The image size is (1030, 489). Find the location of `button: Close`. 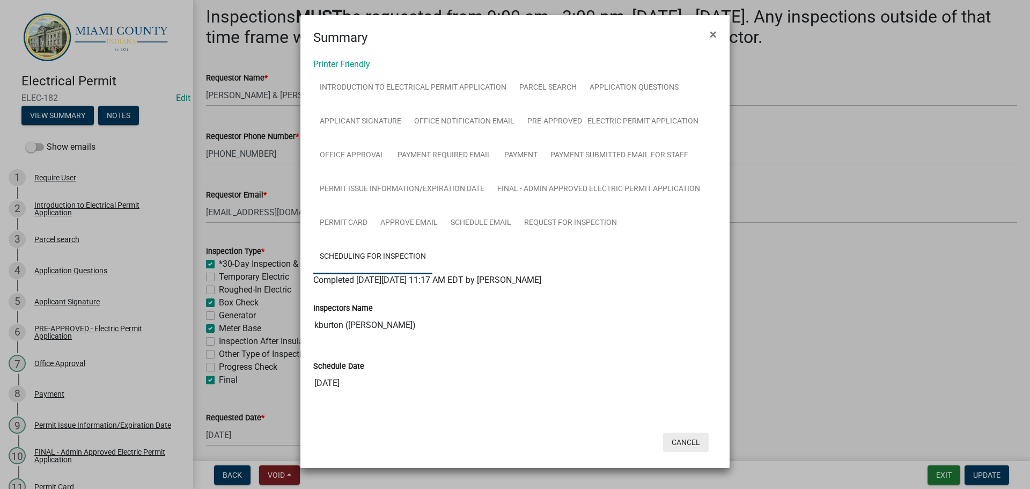

button: Close is located at coordinates (713, 34).